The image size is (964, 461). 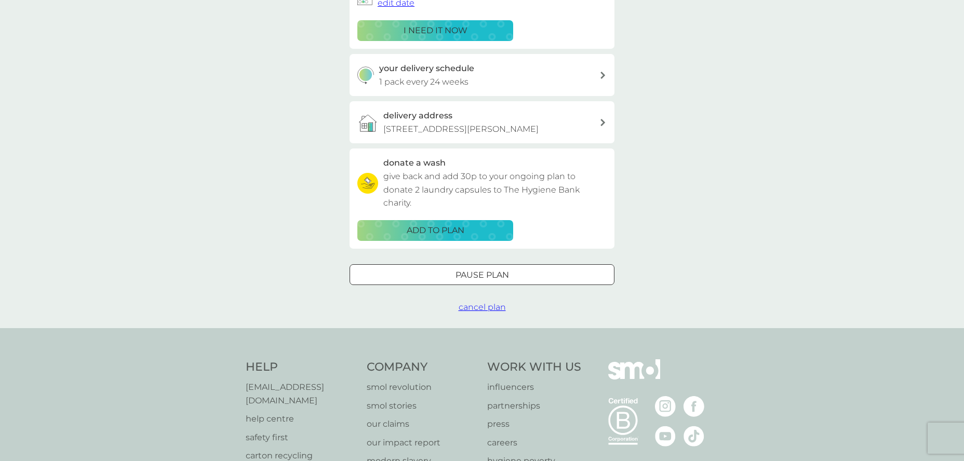 What do you see at coordinates (422, 424) in the screenshot?
I see `a: our claims` at bounding box center [422, 424].